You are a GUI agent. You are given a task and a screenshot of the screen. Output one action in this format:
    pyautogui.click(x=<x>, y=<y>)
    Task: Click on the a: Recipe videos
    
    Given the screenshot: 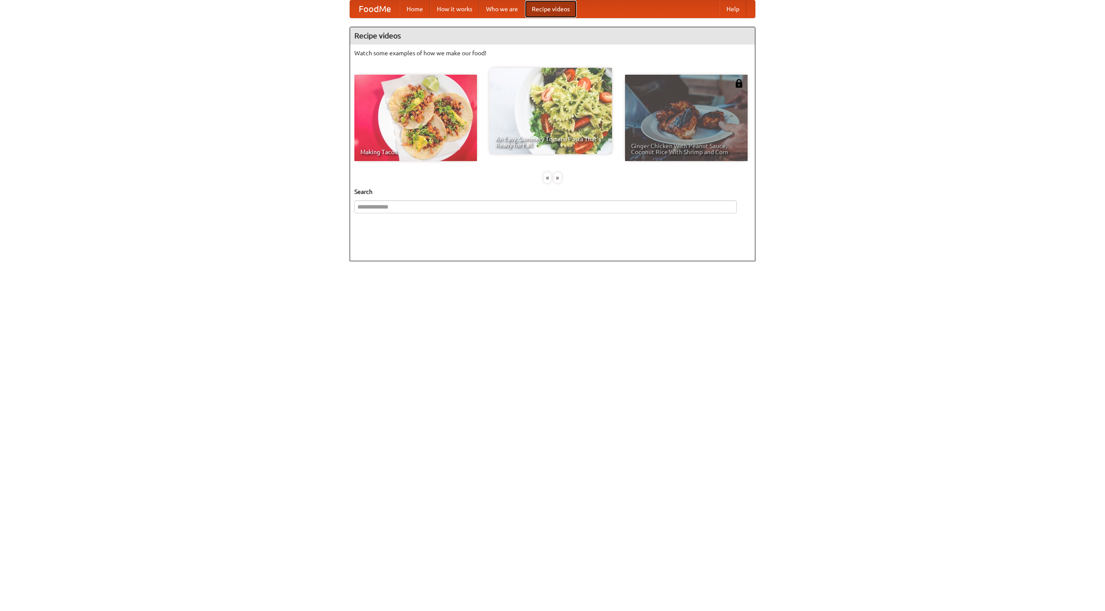 What is the action you would take?
    pyautogui.click(x=551, y=9)
    